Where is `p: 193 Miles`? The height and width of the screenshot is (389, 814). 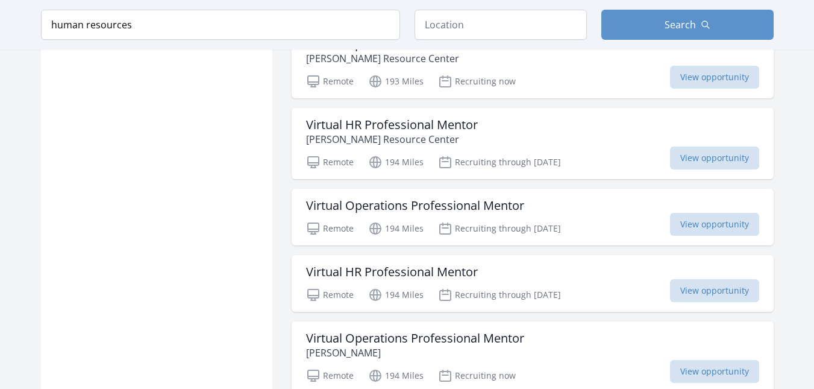
p: 193 Miles is located at coordinates (396, 81).